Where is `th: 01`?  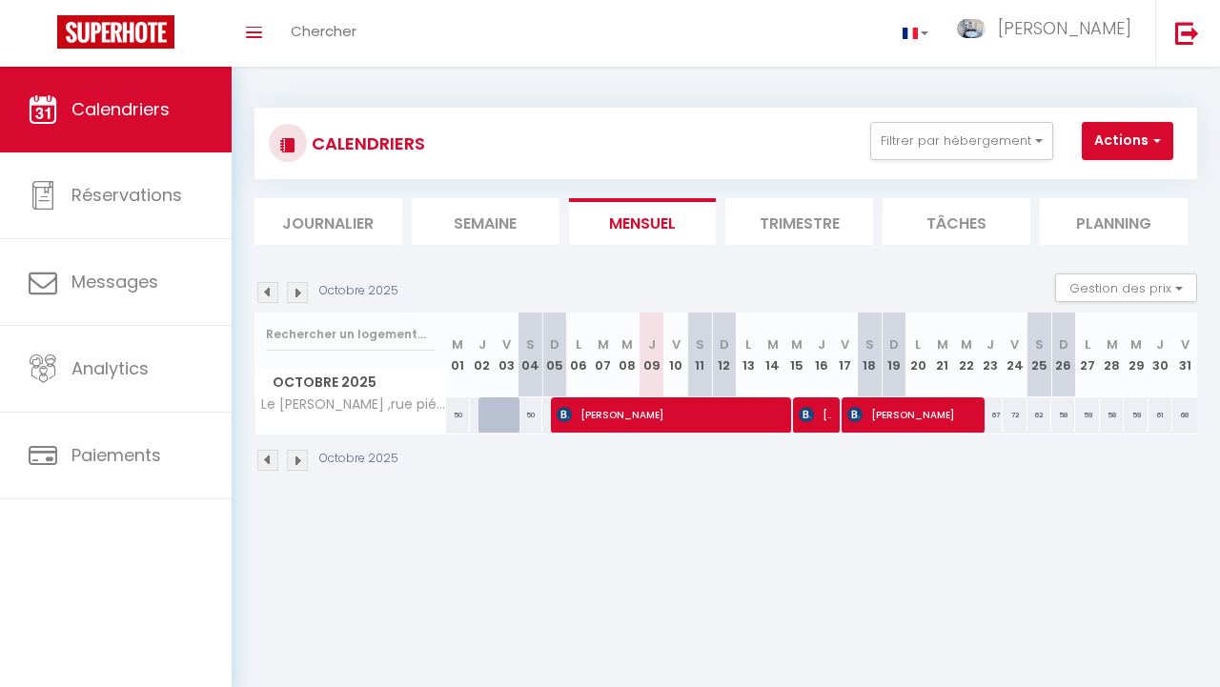 th: 01 is located at coordinates (457, 355).